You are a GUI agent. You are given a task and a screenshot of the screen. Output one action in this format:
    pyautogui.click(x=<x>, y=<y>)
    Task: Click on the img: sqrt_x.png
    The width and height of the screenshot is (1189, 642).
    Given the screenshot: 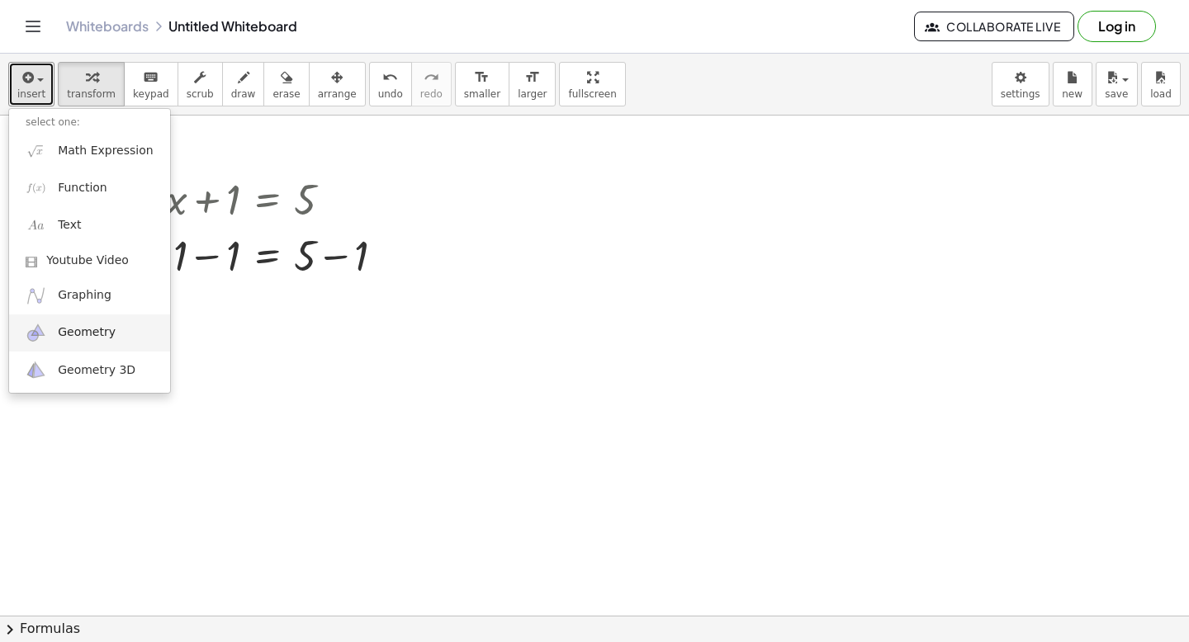 What is the action you would take?
    pyautogui.click(x=35, y=150)
    